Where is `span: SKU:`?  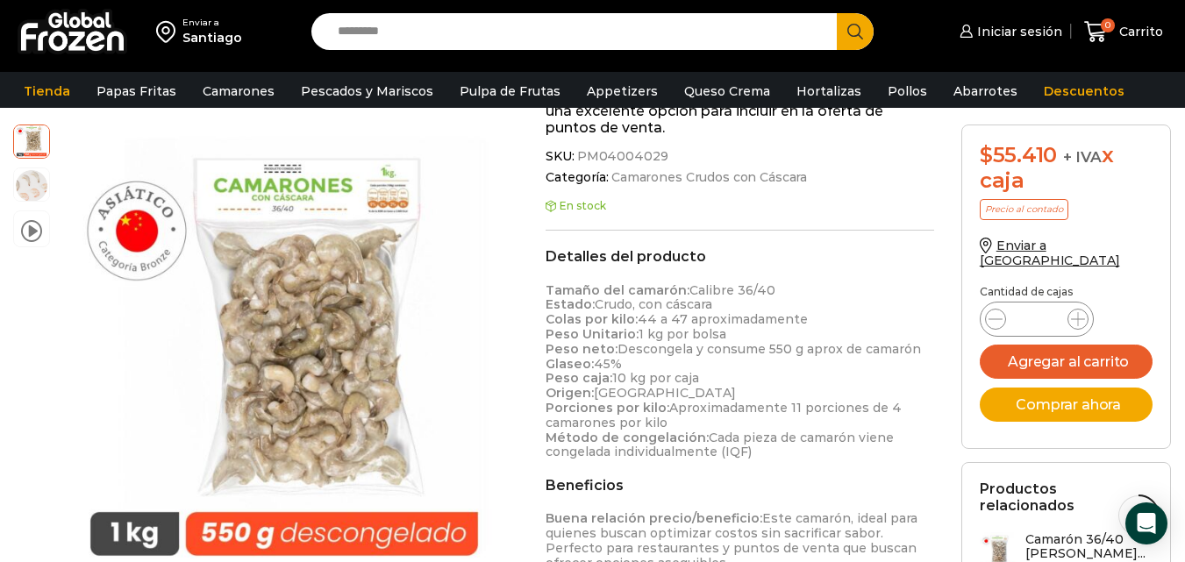
span: SKU: is located at coordinates (740, 156).